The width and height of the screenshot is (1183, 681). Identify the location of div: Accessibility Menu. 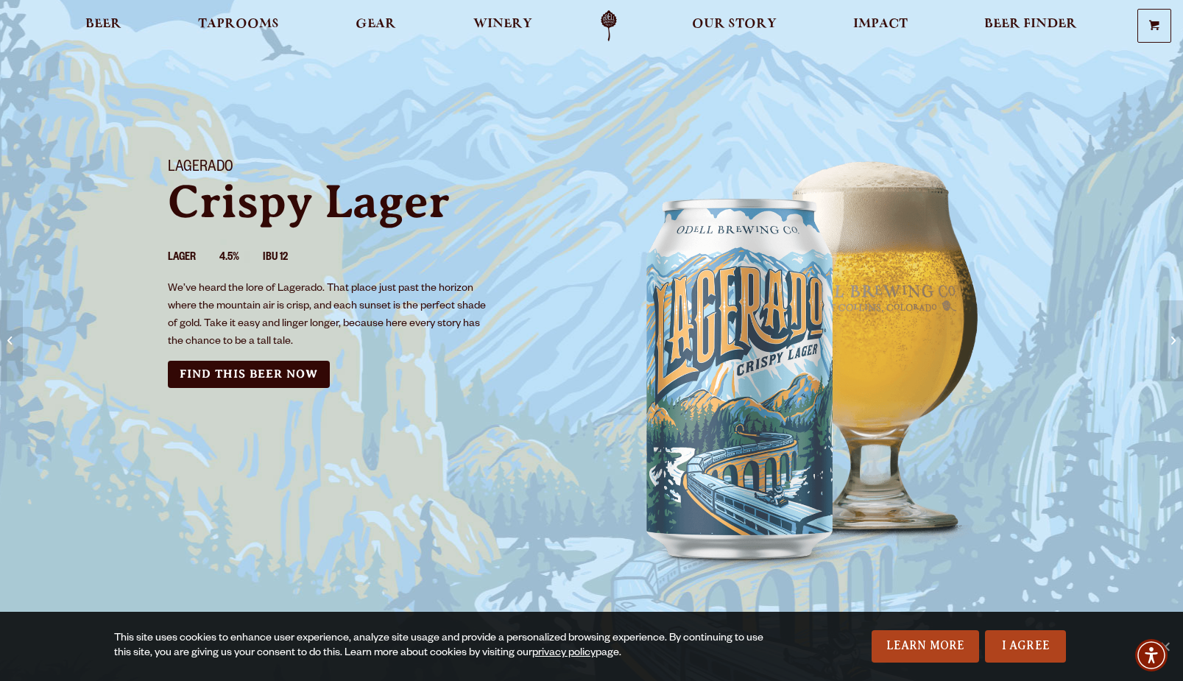
(1151, 655).